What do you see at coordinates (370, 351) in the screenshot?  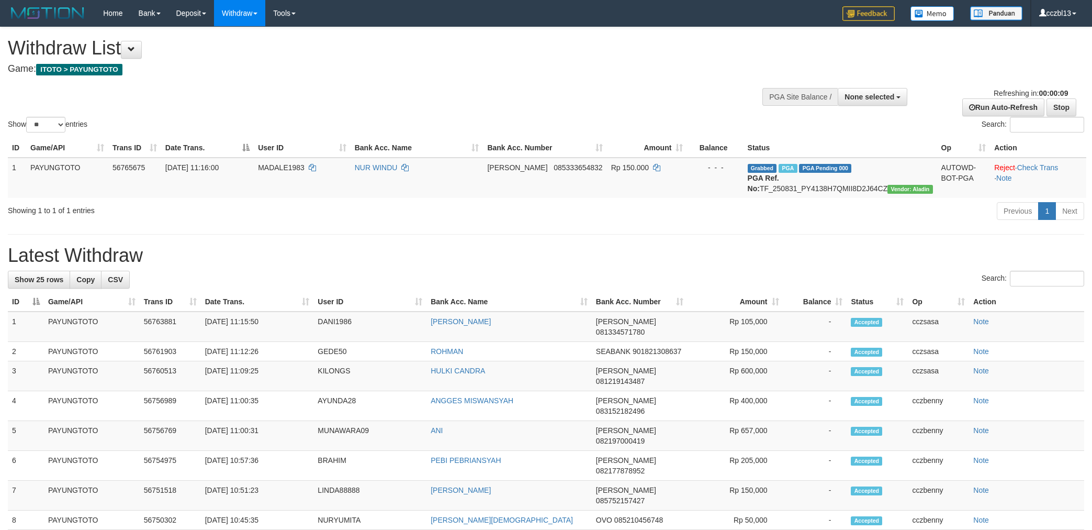 I see `td: GEDE50` at bounding box center [370, 351].